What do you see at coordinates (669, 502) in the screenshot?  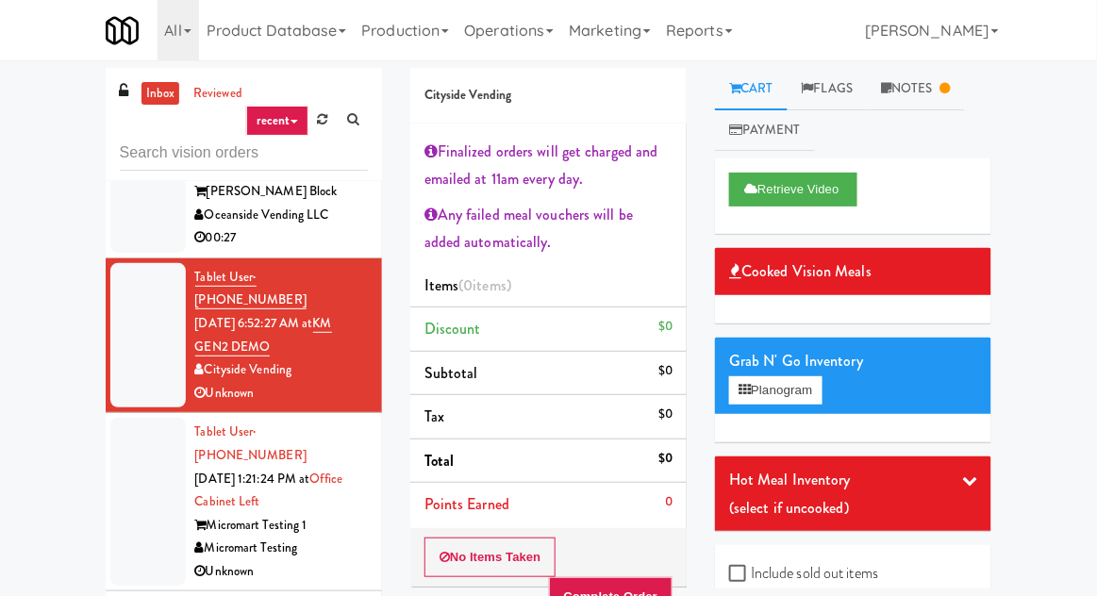 I see `div: 0` at bounding box center [669, 502].